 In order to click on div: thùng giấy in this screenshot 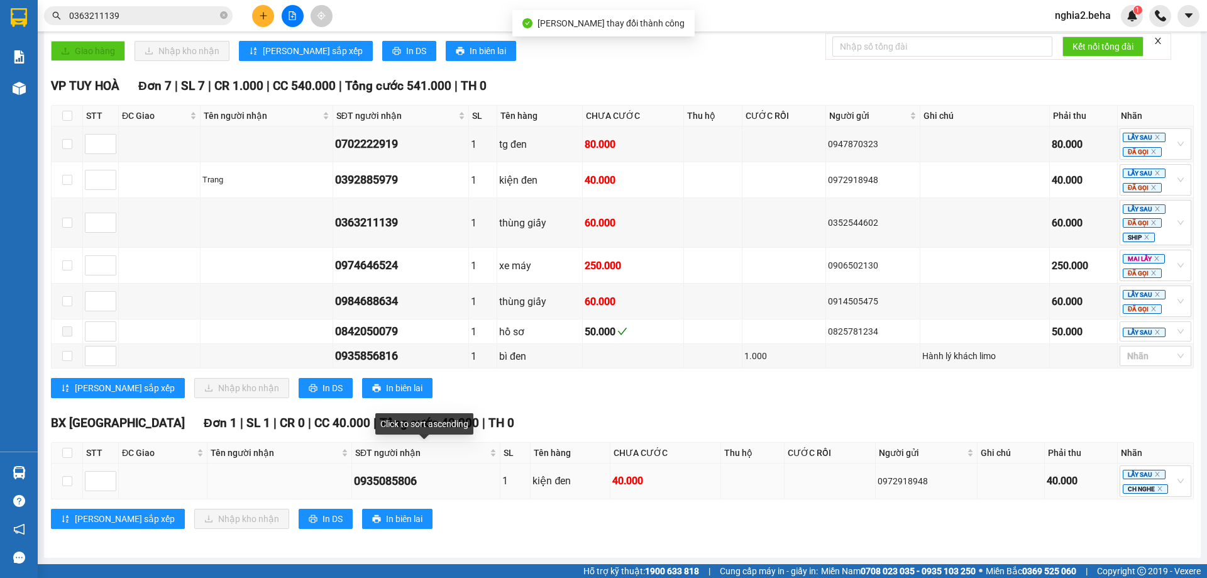, I will do `click(539, 301)`.